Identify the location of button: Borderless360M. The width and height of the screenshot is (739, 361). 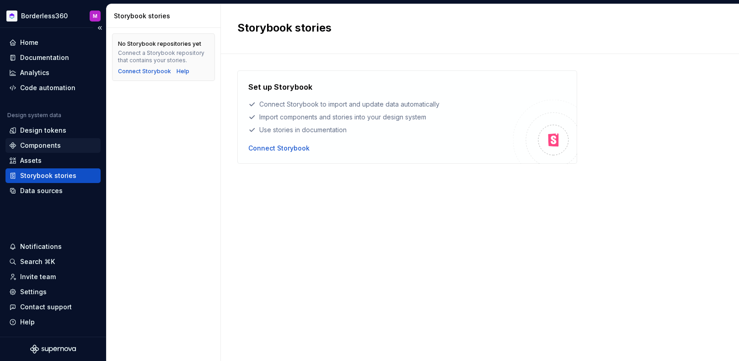
(53, 16).